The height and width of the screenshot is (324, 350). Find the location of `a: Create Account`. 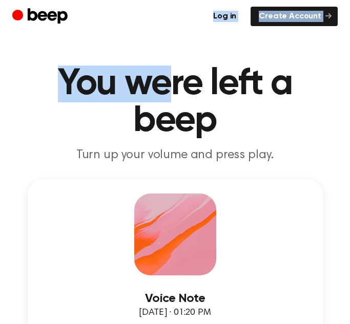

a: Create Account is located at coordinates (294, 16).